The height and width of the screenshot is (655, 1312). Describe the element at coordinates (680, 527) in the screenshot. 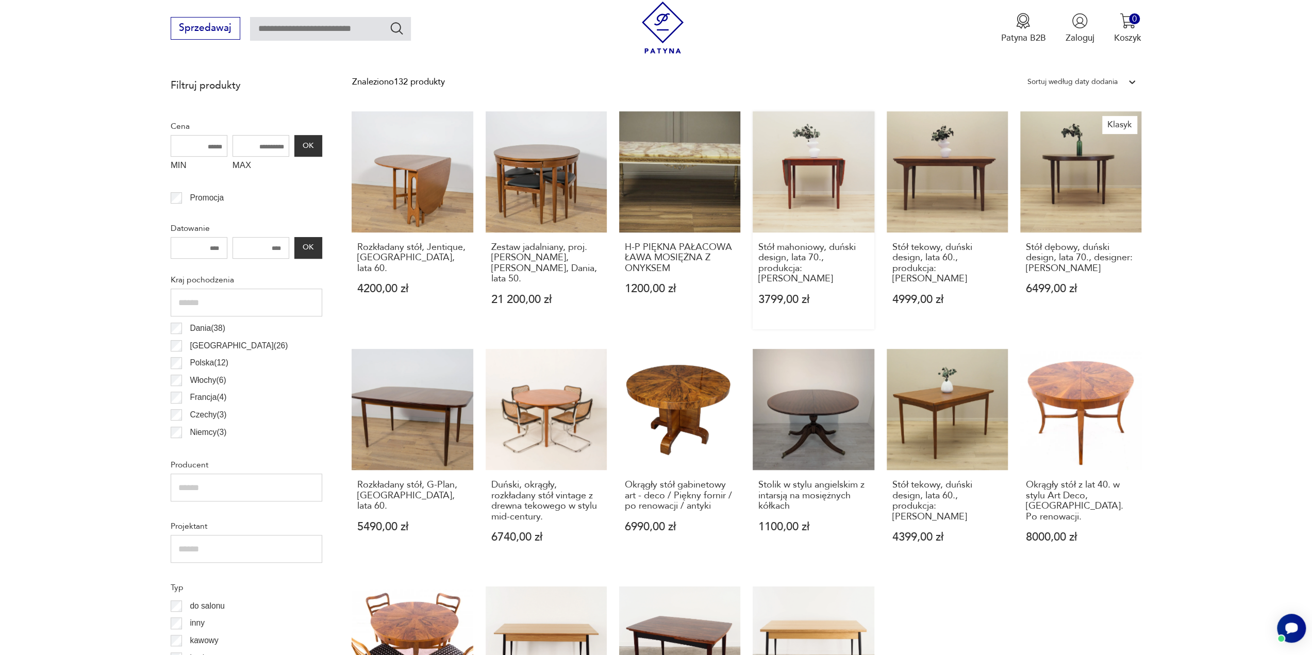

I see `p: 6990,00 zł` at that location.